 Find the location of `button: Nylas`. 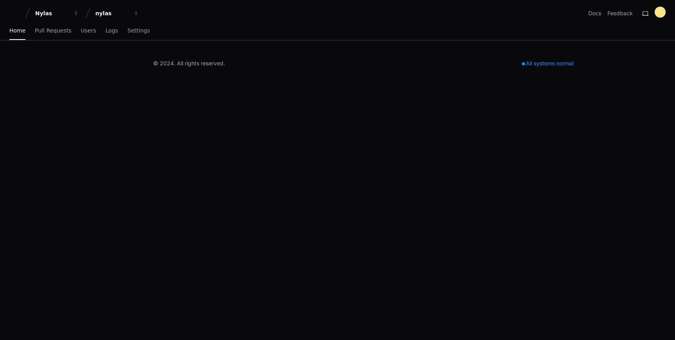

button: Nylas is located at coordinates (57, 13).